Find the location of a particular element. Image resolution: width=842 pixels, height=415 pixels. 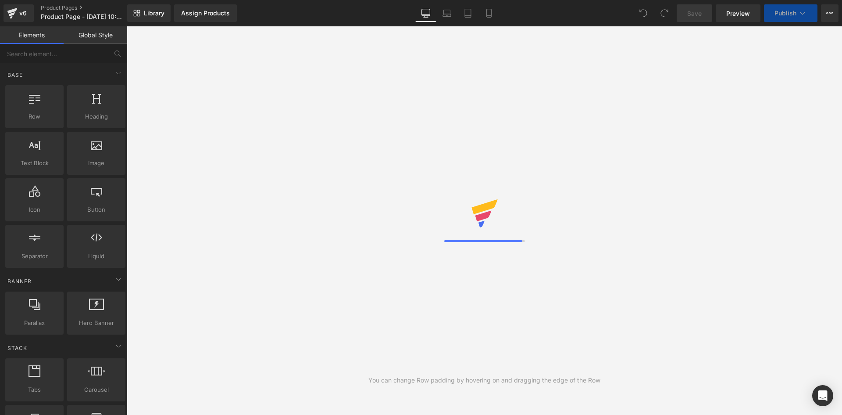

div: v6 is located at coordinates (23, 13).